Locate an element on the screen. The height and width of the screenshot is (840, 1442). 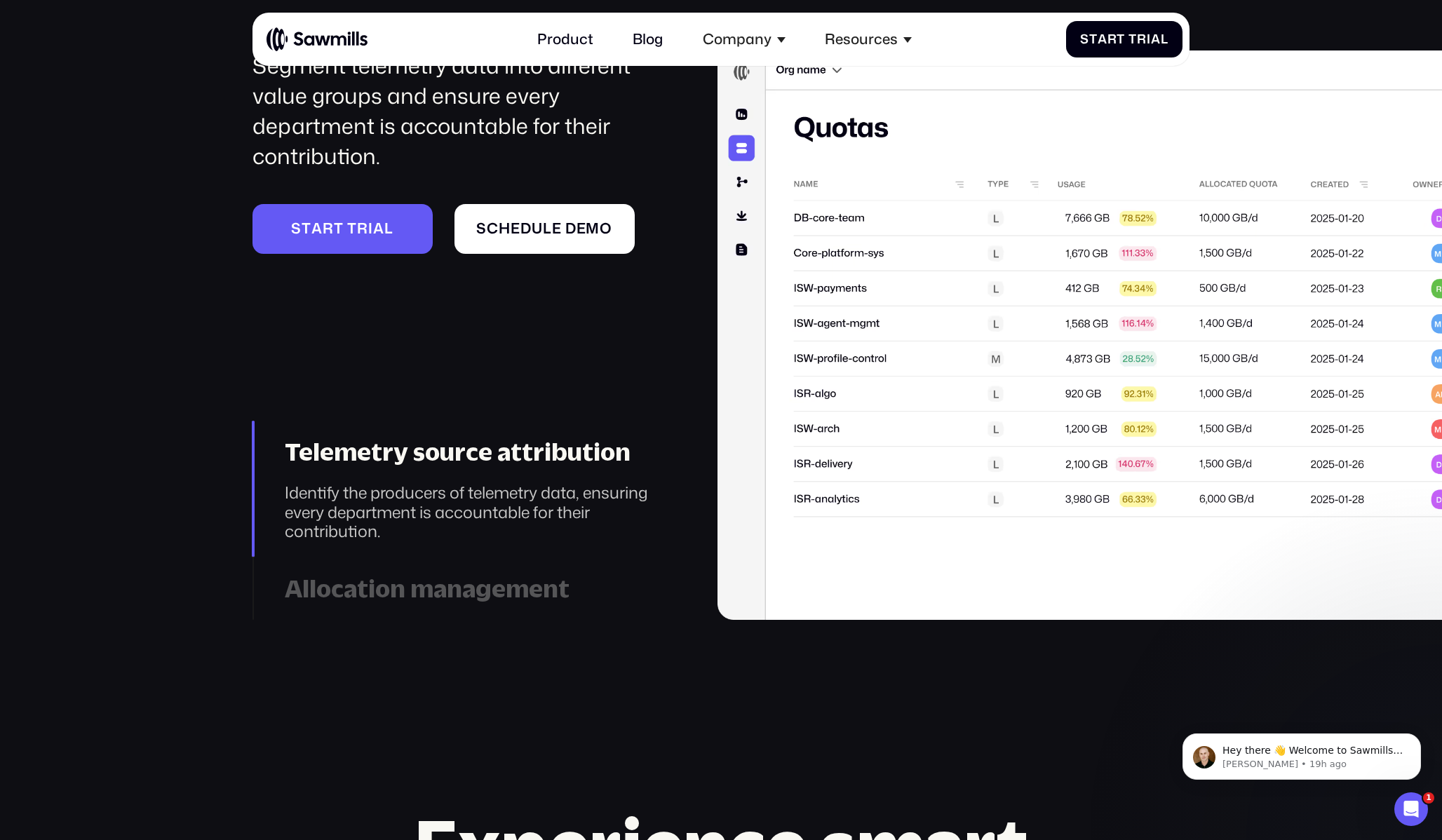
span: c is located at coordinates (492, 229).